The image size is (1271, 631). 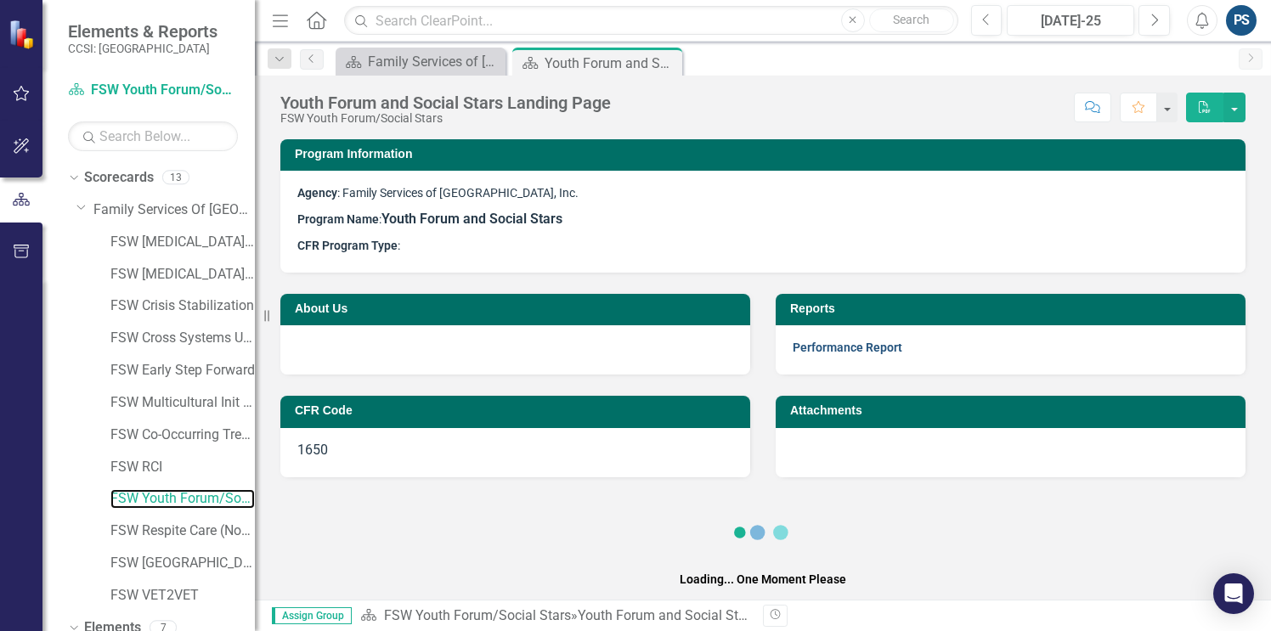 I want to click on span: 1650, so click(x=313, y=450).